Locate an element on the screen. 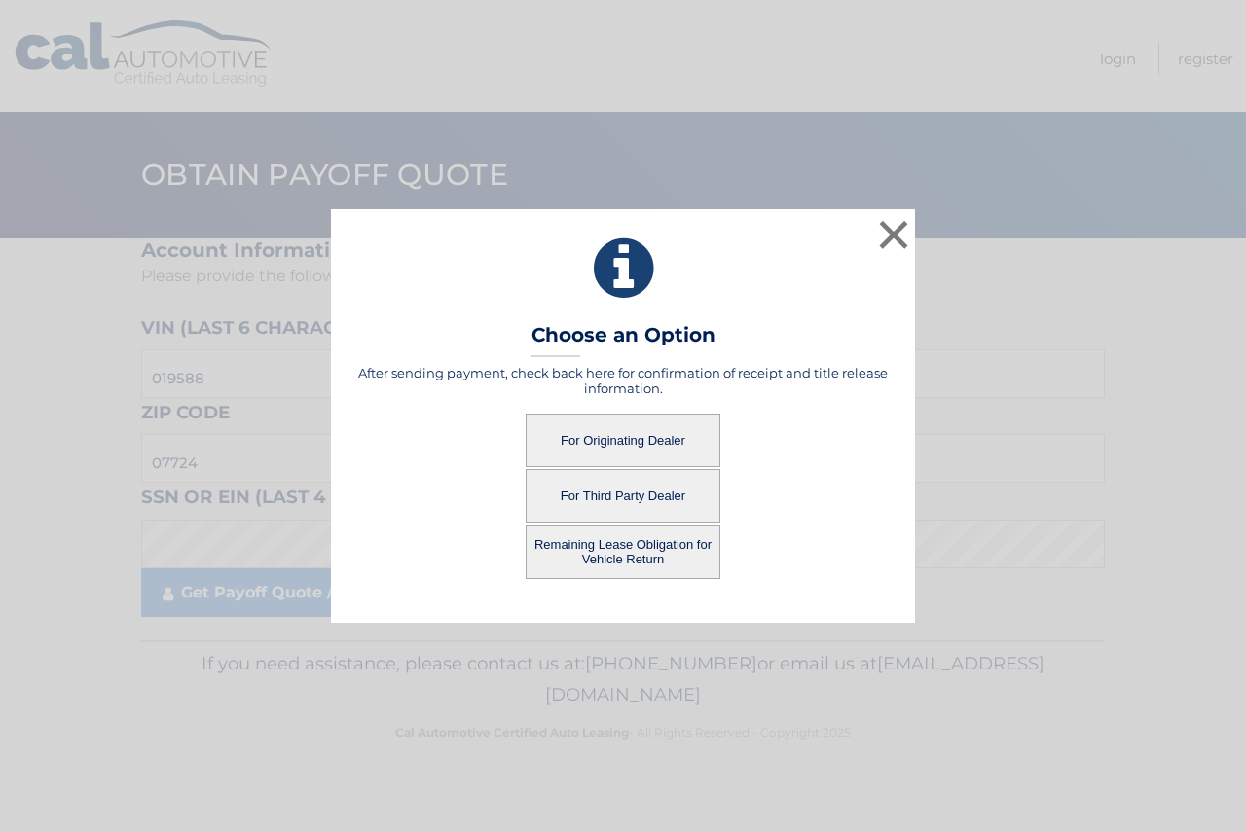  h3: Choose an Option is located at coordinates (623, 340).